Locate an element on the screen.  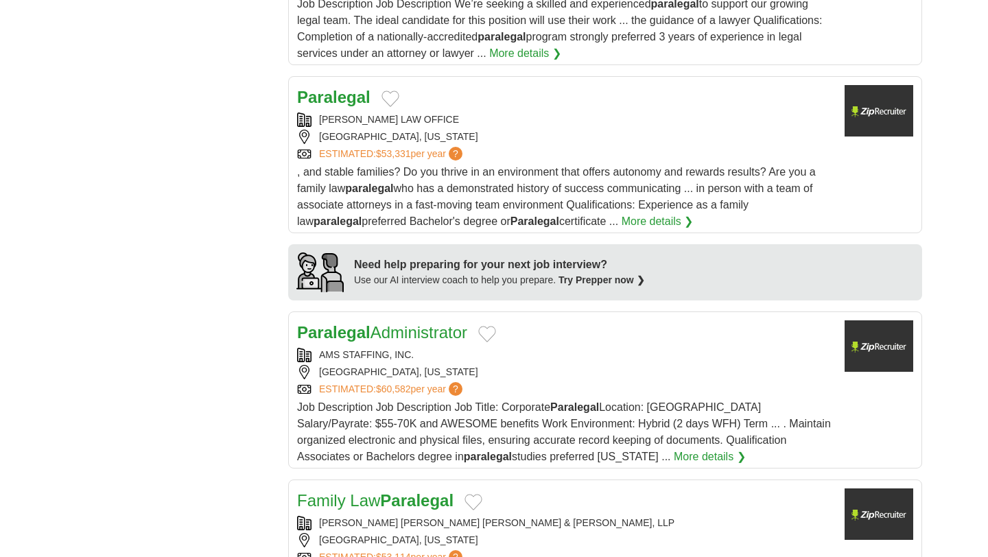
a: ParalegalAdministrator is located at coordinates (382, 332).